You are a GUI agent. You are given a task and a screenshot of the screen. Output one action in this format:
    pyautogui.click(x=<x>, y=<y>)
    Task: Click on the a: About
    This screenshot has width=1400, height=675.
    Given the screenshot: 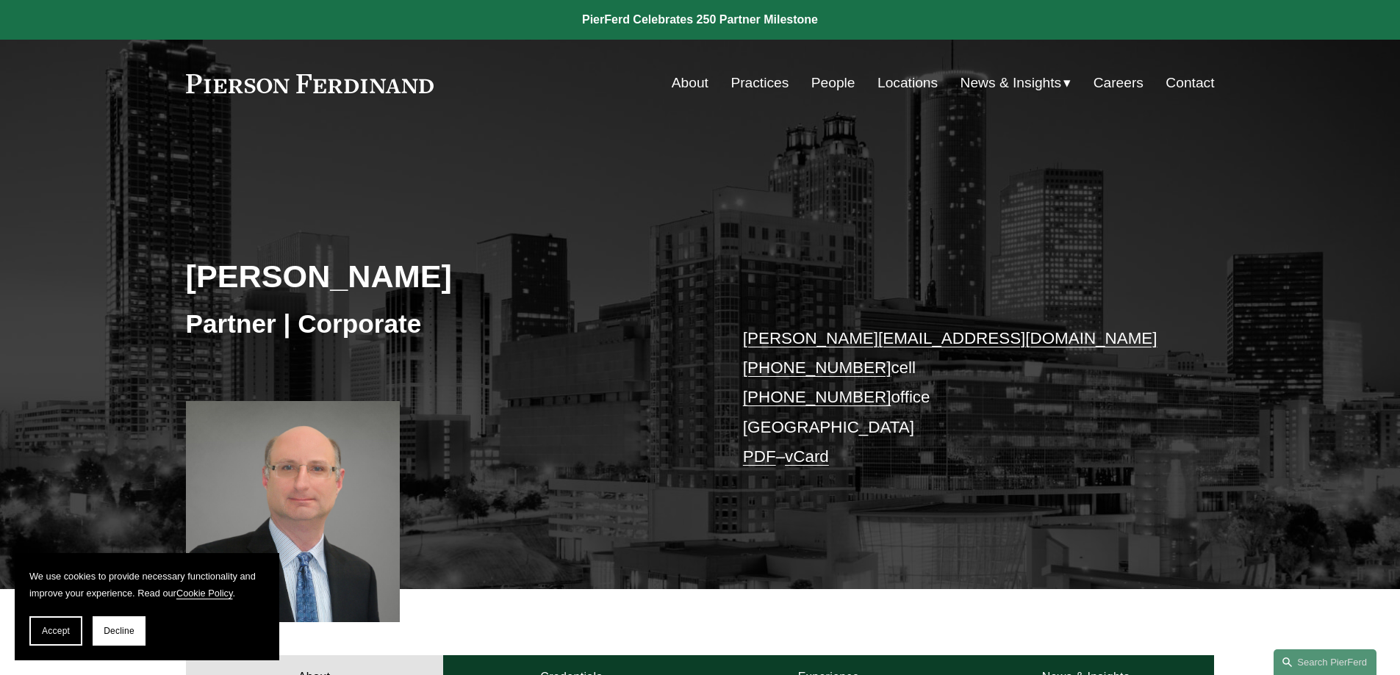 What is the action you would take?
    pyautogui.click(x=690, y=83)
    